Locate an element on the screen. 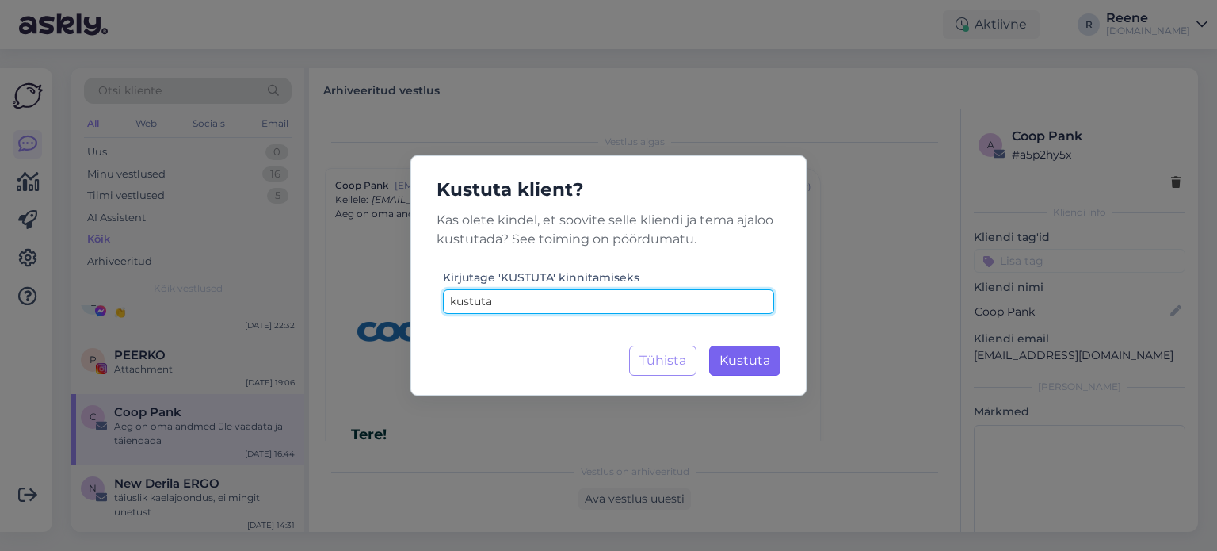 The width and height of the screenshot is (1217, 551). button: Kustuta is located at coordinates (745, 360).